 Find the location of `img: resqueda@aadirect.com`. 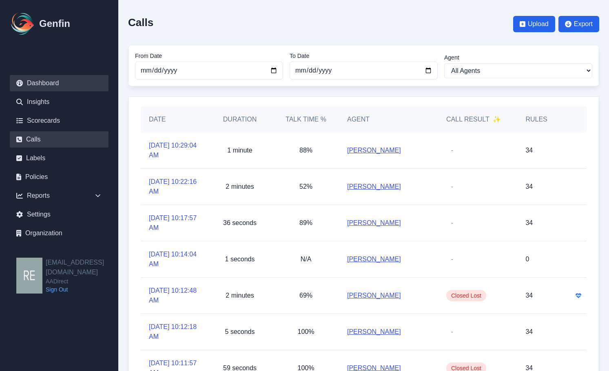

img: resqueda@aadirect.com is located at coordinates (29, 276).